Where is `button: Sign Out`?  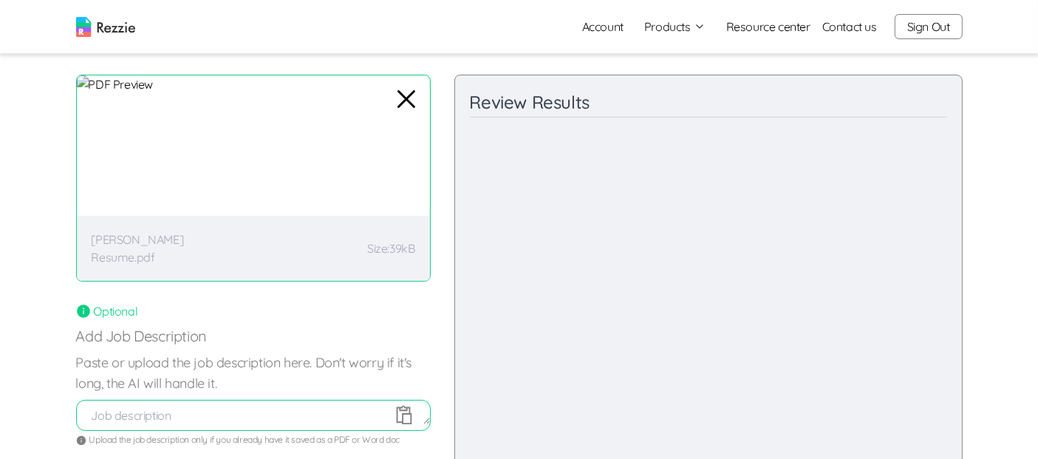 button: Sign Out is located at coordinates (929, 27).